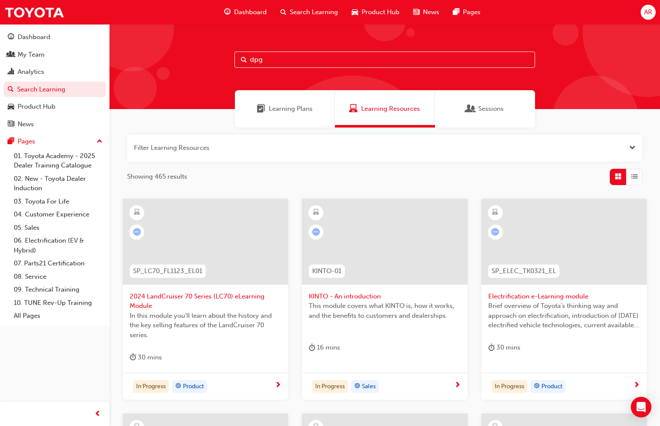 The width and height of the screenshot is (660, 426). Describe the element at coordinates (284, 12) in the screenshot. I see `span: search-icon` at that location.